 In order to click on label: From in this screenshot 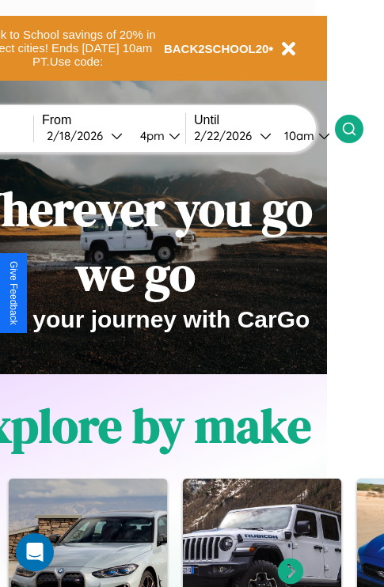, I will do `click(113, 120)`.